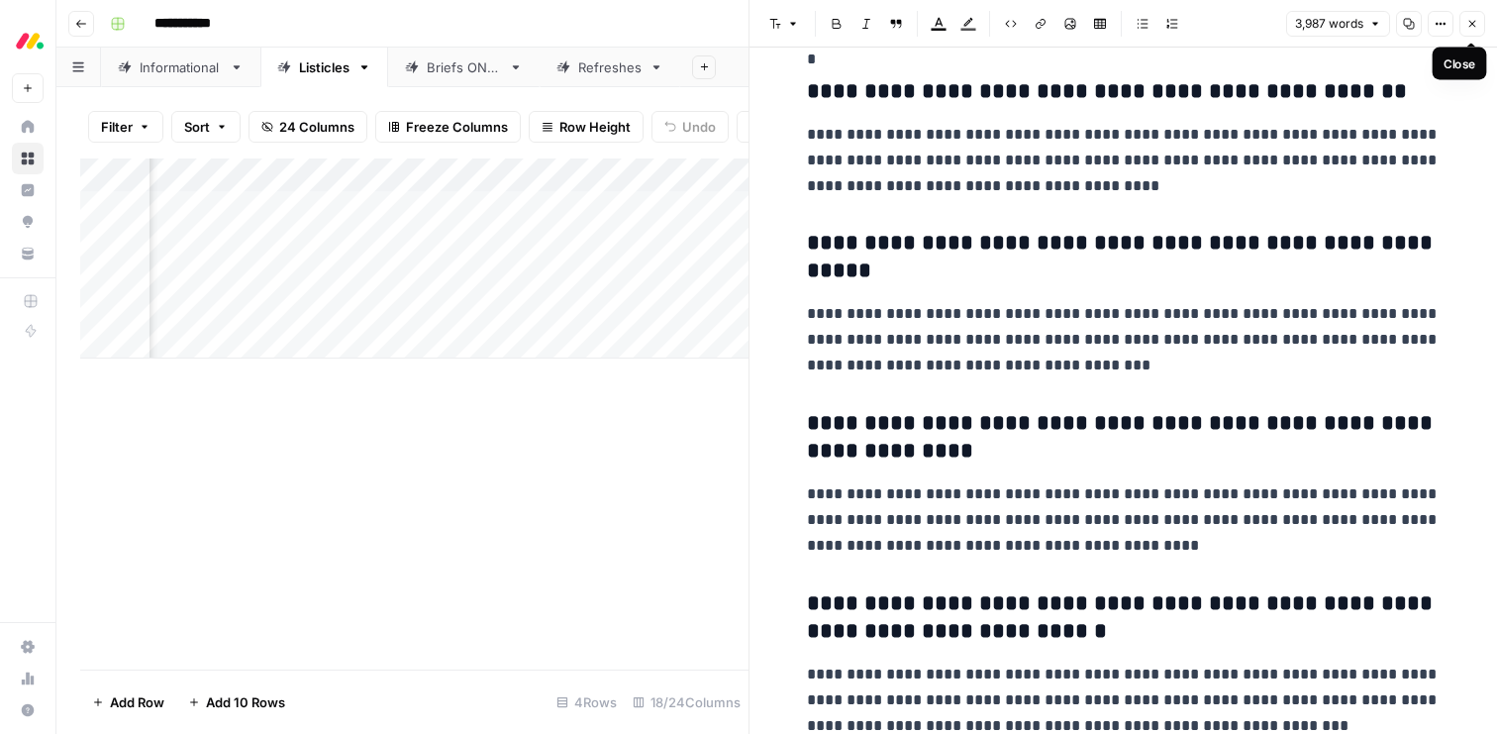  Describe the element at coordinates (690, 127) in the screenshot. I see `button: Undo` at that location.